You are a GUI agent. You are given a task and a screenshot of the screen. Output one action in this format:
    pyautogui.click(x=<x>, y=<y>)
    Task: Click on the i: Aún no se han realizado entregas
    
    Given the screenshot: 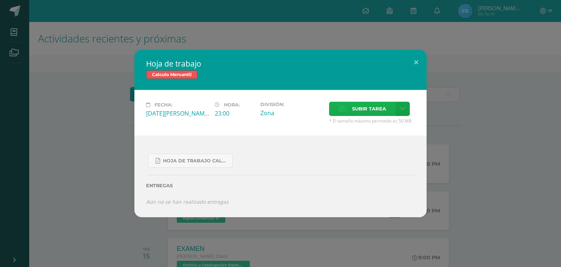 What is the action you would take?
    pyautogui.click(x=187, y=201)
    